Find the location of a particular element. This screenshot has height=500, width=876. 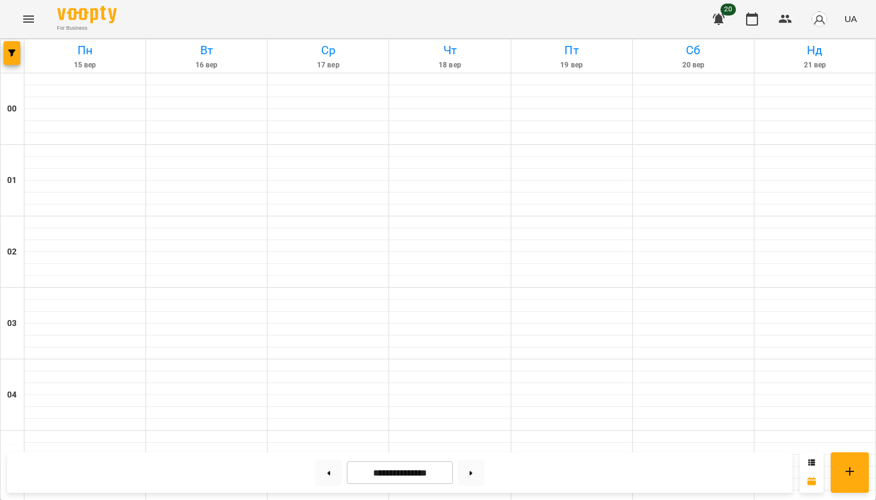

h6: 00 is located at coordinates (12, 109).